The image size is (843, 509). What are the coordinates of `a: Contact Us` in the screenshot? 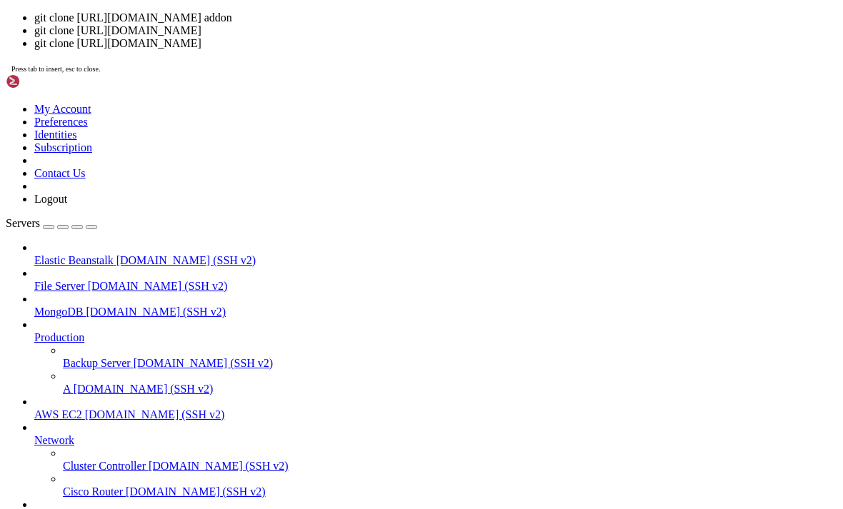 It's located at (60, 173).